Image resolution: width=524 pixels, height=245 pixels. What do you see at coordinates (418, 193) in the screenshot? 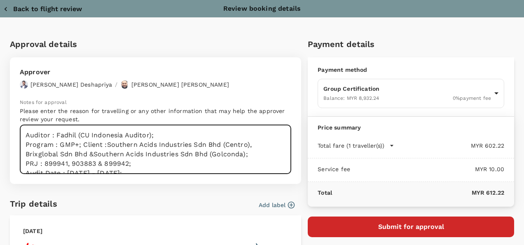
I see `p: MYR 612.22` at bounding box center [418, 193].